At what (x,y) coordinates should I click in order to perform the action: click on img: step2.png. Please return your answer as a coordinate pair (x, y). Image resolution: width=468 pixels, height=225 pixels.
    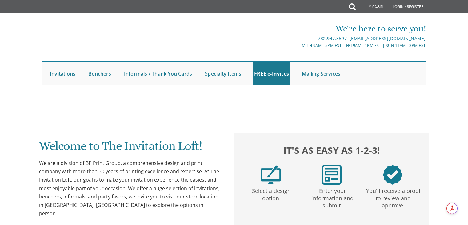
    Looking at the image, I should click on (332, 175).